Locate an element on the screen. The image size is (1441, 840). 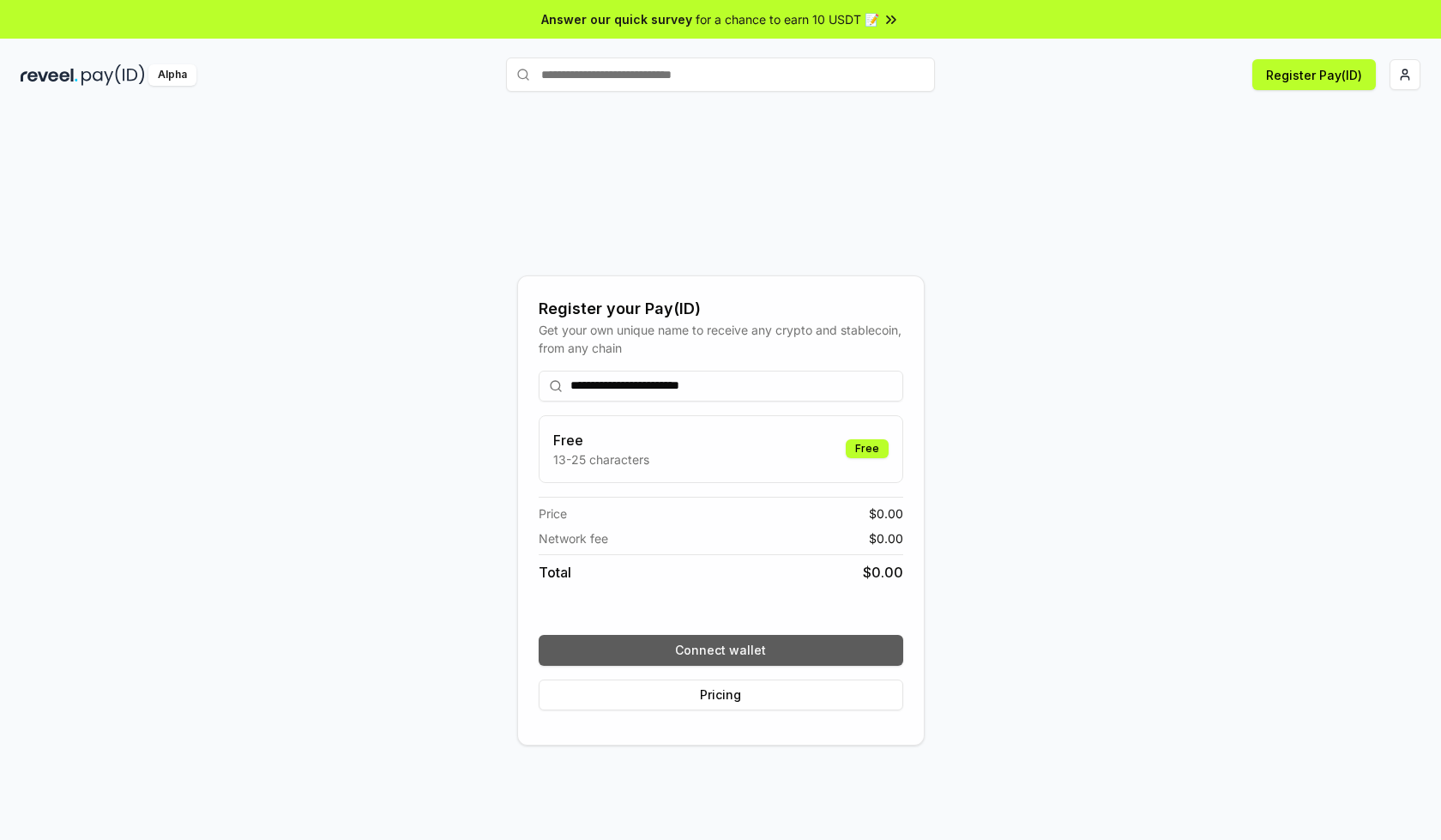
div: Free is located at coordinates (867, 449).